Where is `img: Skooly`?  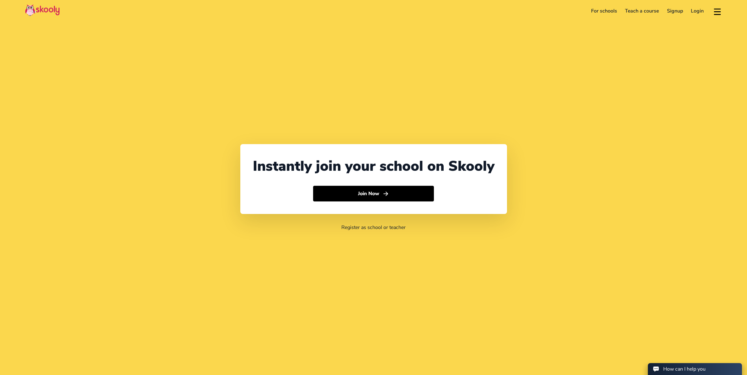 img: Skooly is located at coordinates (42, 10).